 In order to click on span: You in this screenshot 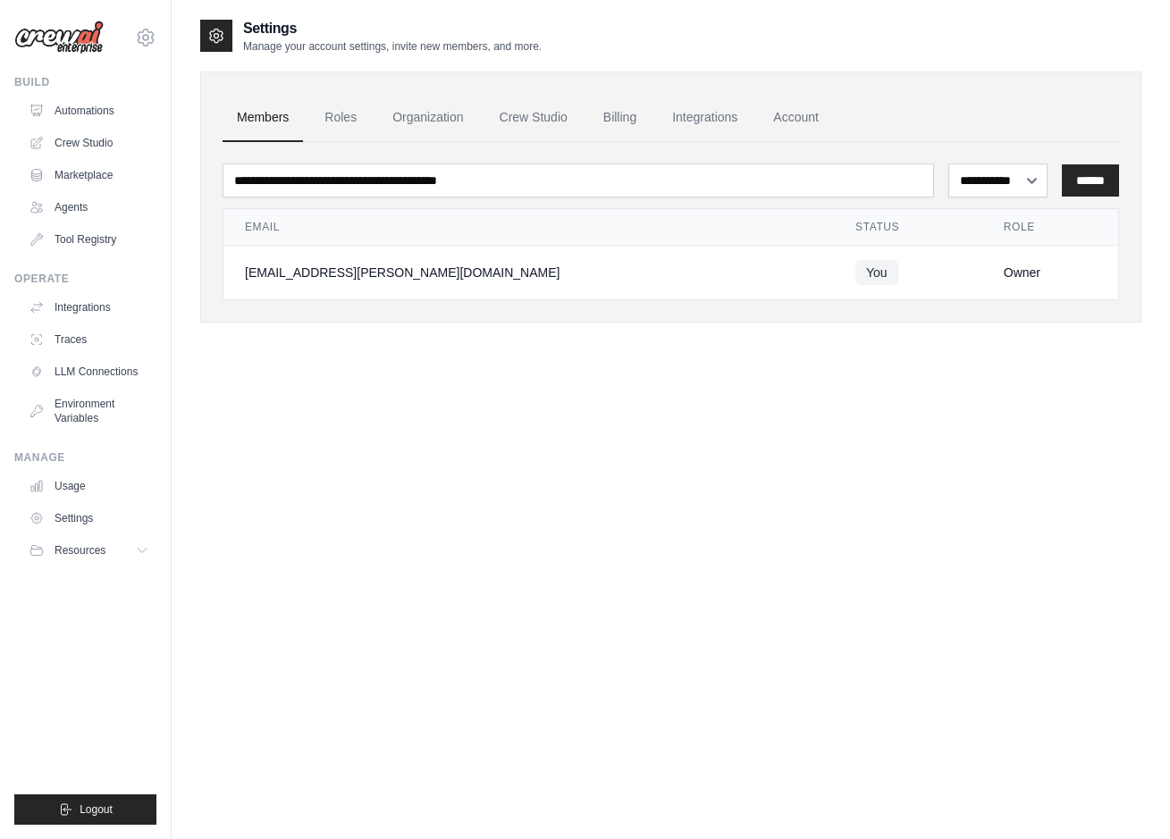, I will do `click(877, 273)`.